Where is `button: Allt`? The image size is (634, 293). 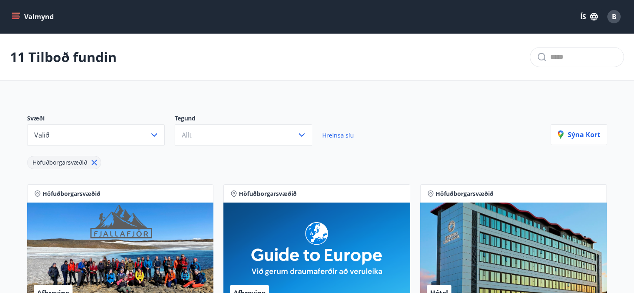
button: Allt is located at coordinates (243, 135).